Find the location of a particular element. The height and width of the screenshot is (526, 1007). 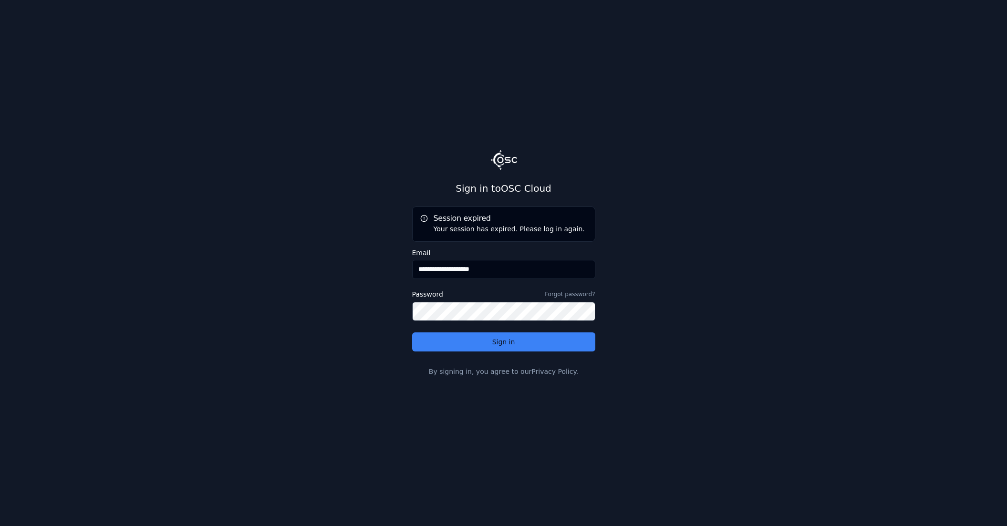

button: Sign in is located at coordinates (504, 342).